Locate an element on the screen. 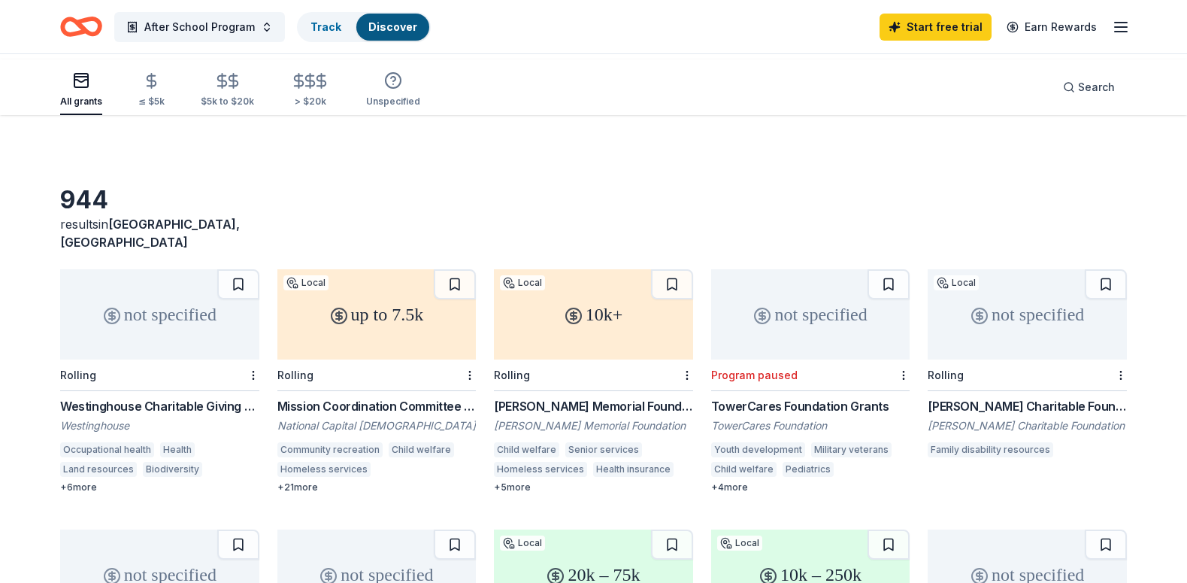 Image resolution: width=1187 pixels, height=583 pixels. div: Health is located at coordinates (177, 450).